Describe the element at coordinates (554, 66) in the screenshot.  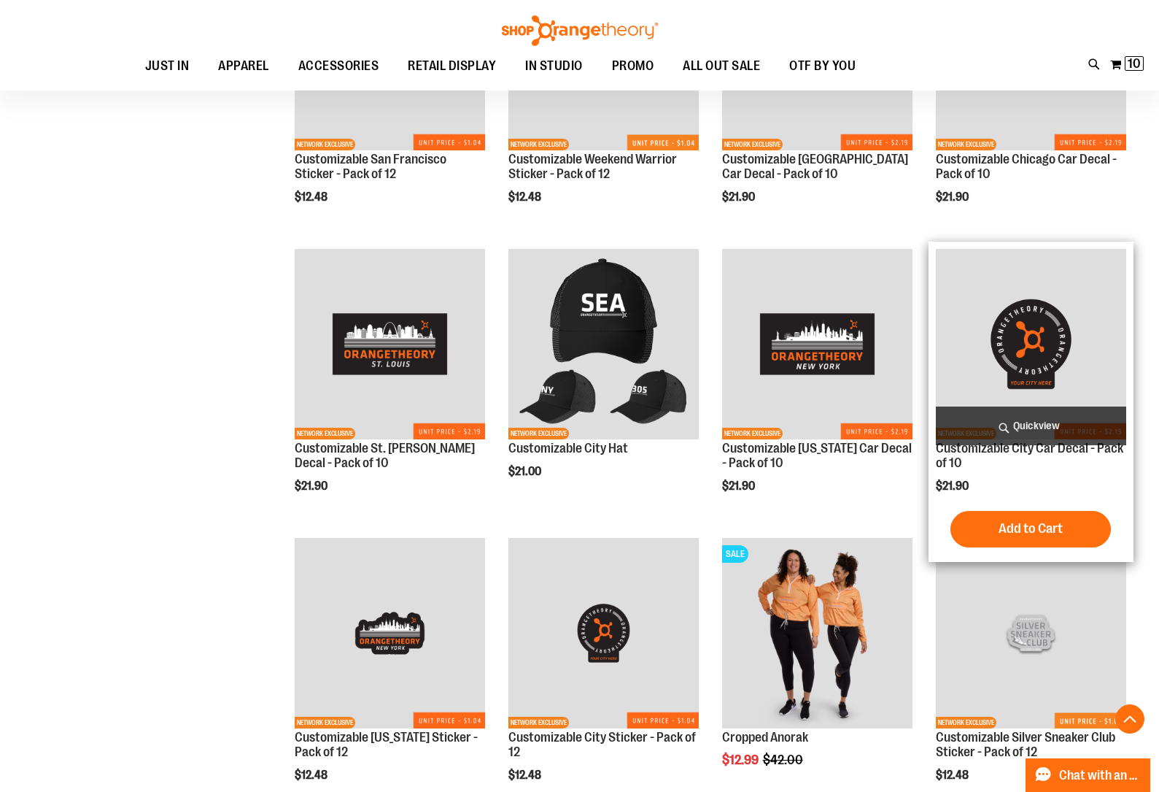
I see `span: IN STUDIO` at that location.